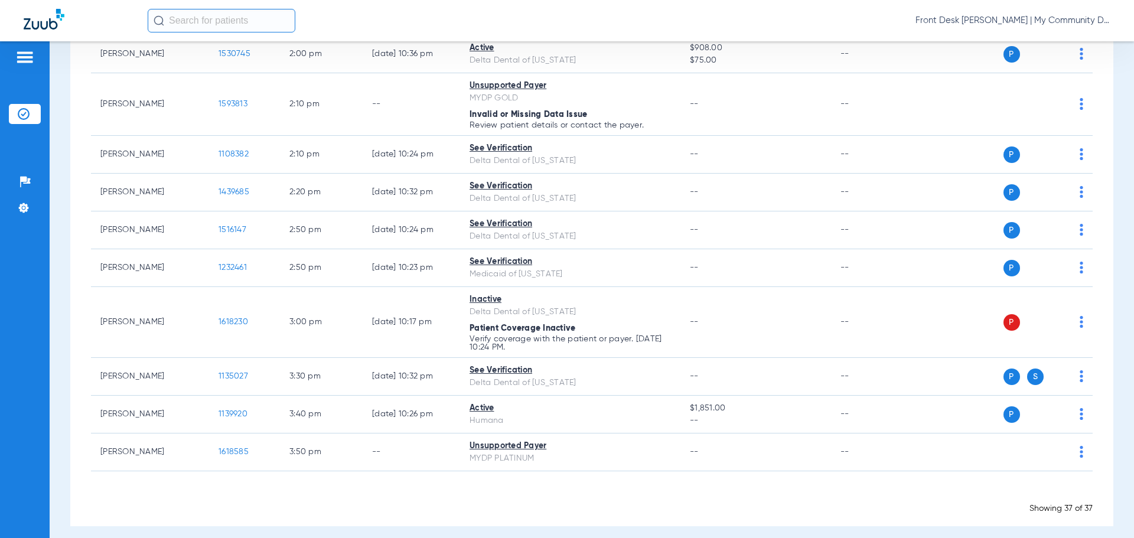  Describe the element at coordinates (234, 192) in the screenshot. I see `span: 1439685` at that location.